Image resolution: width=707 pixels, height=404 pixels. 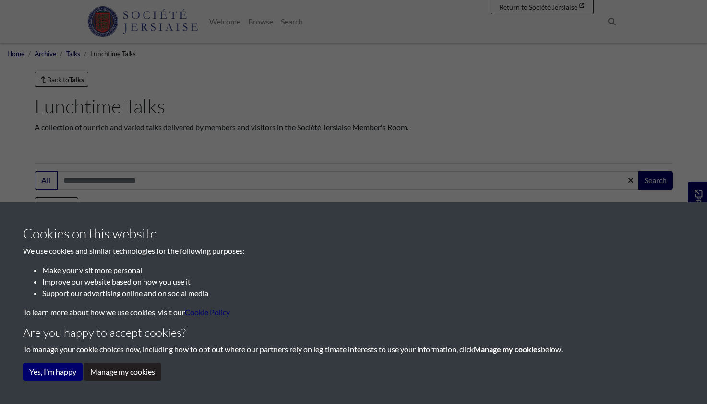 I want to click on button: Manage my cookies, so click(x=122, y=372).